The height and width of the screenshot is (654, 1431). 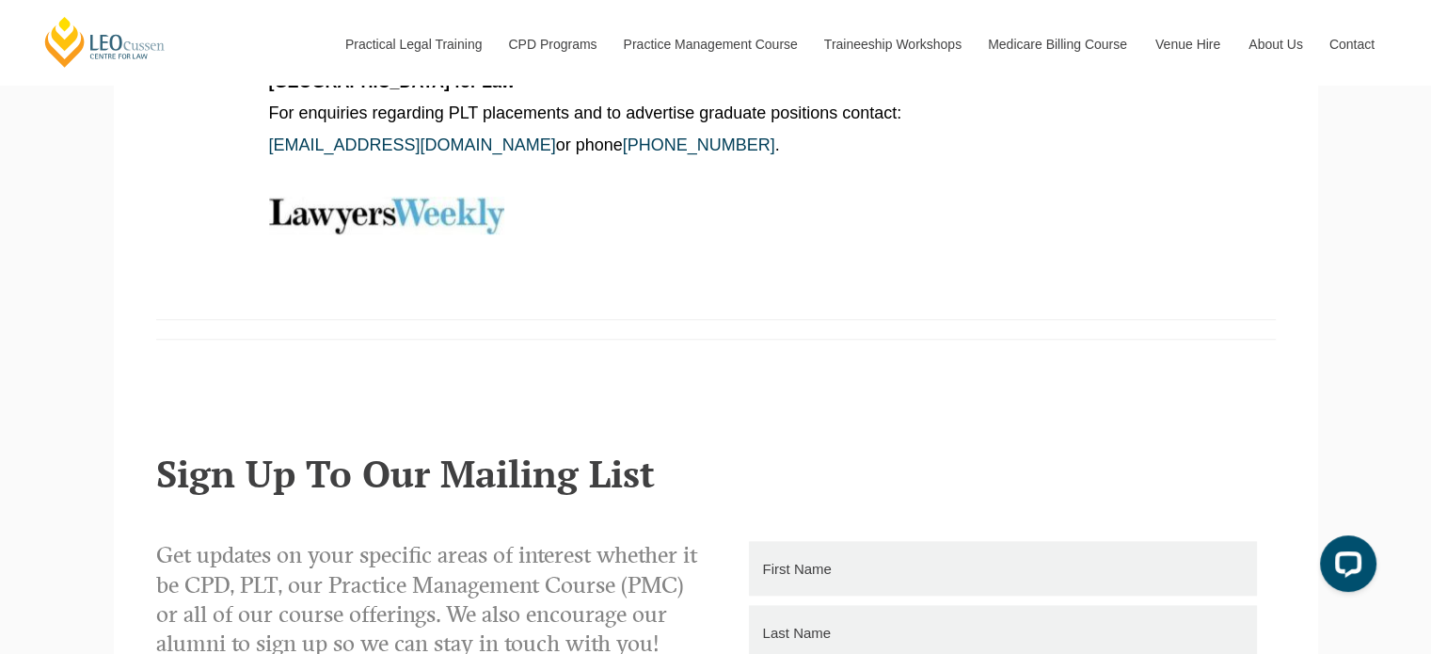 What do you see at coordinates (43, 36) in the screenshot?
I see `button: Open LiveChat chat widget` at bounding box center [43, 36].